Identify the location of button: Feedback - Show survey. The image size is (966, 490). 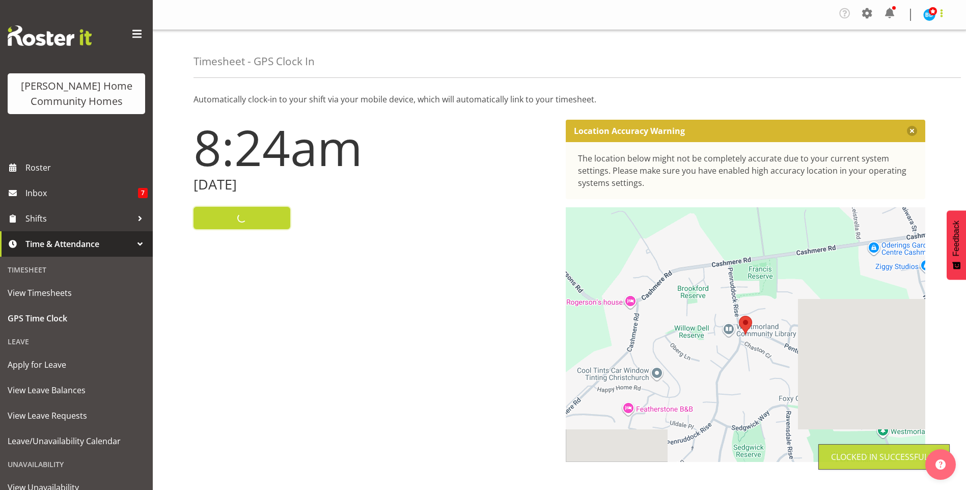
(956, 245).